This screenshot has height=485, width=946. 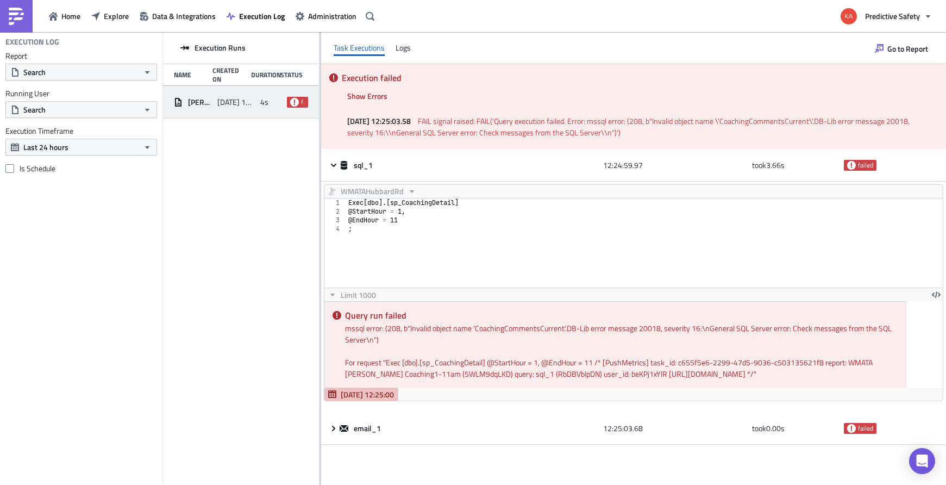 I want to click on a: Data & Integrations, so click(x=178, y=16).